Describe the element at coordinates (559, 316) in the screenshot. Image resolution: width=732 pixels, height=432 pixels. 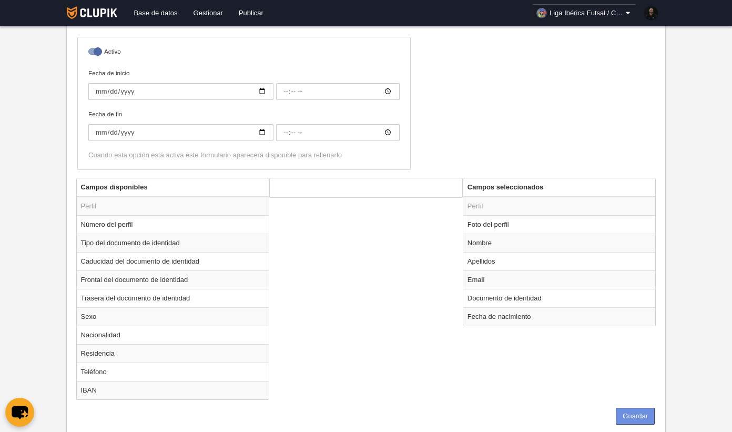
I see `td: Fecha de nacimiento` at that location.